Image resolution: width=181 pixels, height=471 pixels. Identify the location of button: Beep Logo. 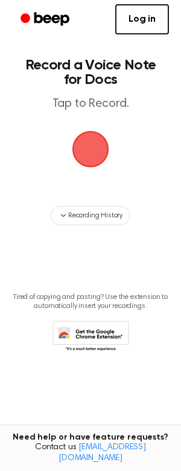
(91, 149).